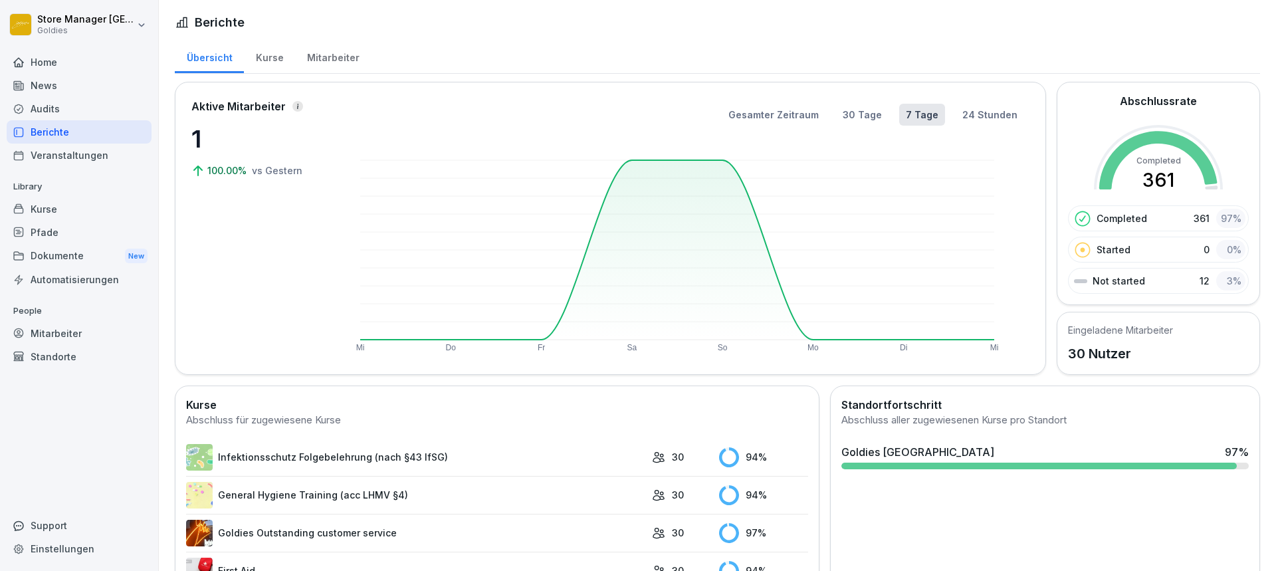  What do you see at coordinates (632, 347) in the screenshot?
I see `text: Sa` at bounding box center [632, 347].